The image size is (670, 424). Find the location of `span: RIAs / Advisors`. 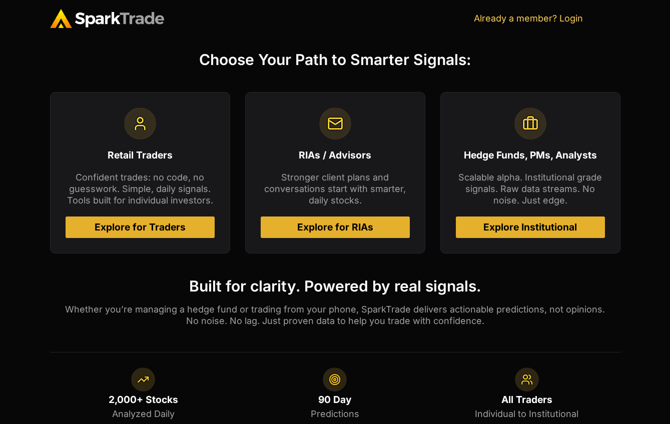

span: RIAs / Advisors is located at coordinates (335, 155).